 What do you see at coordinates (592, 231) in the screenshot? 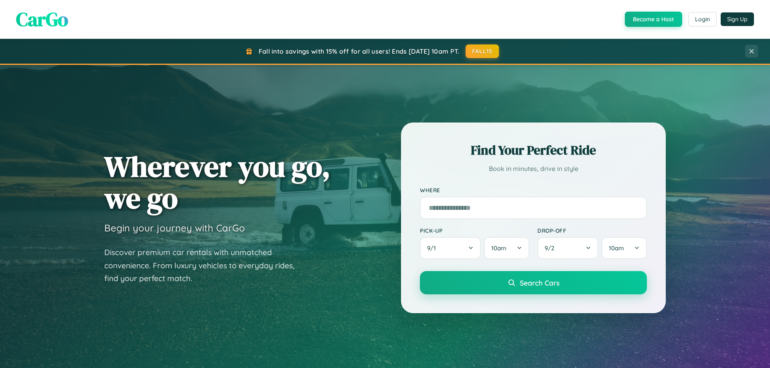
I see `label: Drop-off` at bounding box center [592, 231].